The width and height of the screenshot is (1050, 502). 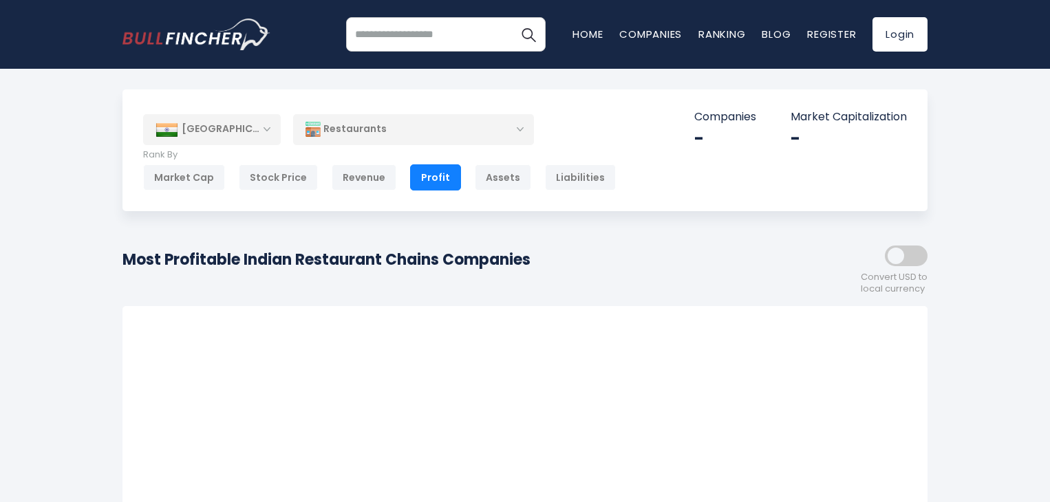 What do you see at coordinates (650, 34) in the screenshot?
I see `a: Companies` at bounding box center [650, 34].